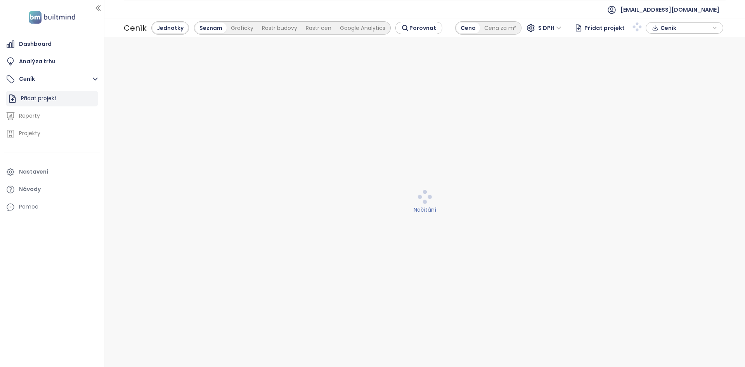 The height and width of the screenshot is (367, 745). I want to click on div: Google Analytics, so click(363, 28).